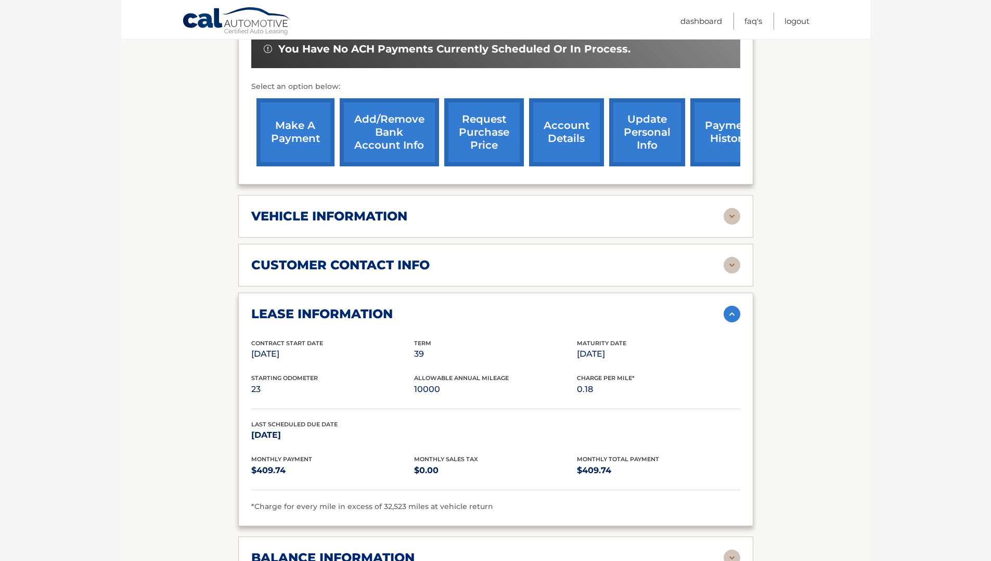 The image size is (991, 561). I want to click on span: Monthly Total Payment, so click(618, 459).